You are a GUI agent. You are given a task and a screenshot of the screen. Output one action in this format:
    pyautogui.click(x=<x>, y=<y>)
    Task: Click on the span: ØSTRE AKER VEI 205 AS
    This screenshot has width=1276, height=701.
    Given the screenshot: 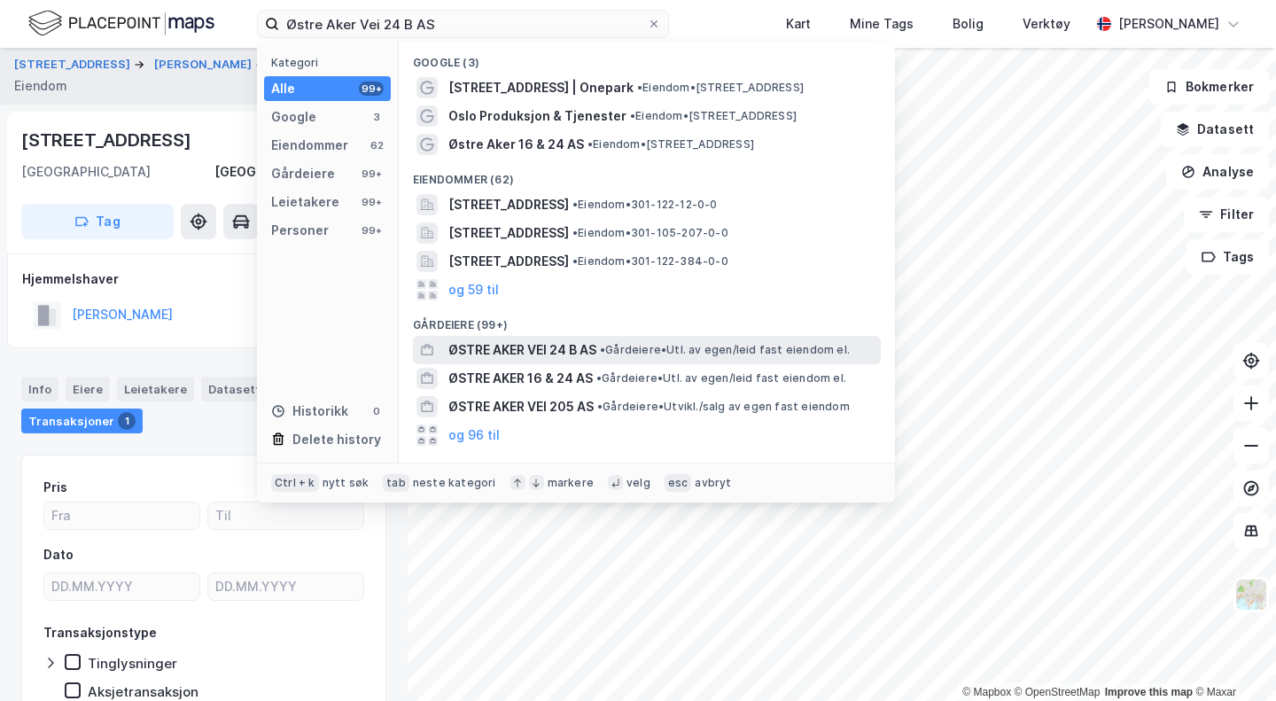 What is the action you would take?
    pyautogui.click(x=521, y=407)
    